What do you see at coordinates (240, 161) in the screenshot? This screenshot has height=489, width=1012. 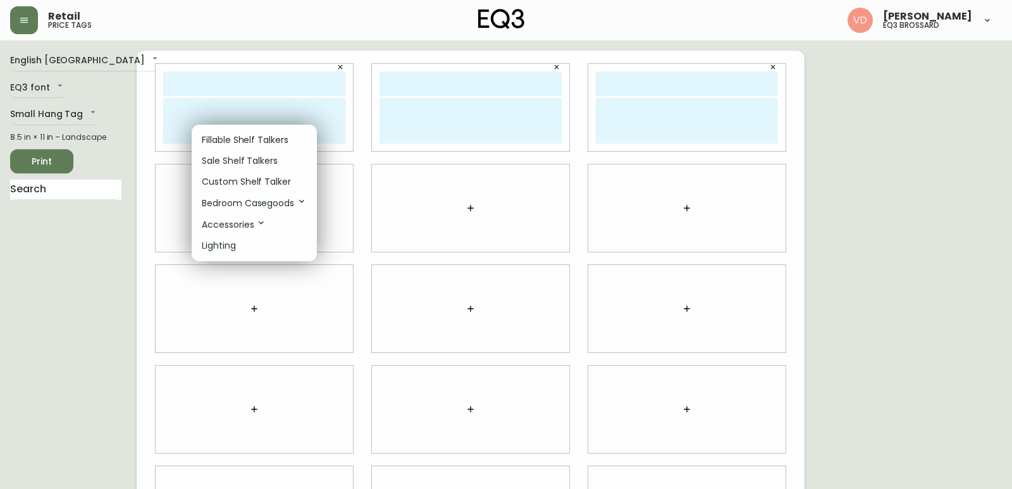 I see `p: Sale Shelf Talkers` at bounding box center [240, 161].